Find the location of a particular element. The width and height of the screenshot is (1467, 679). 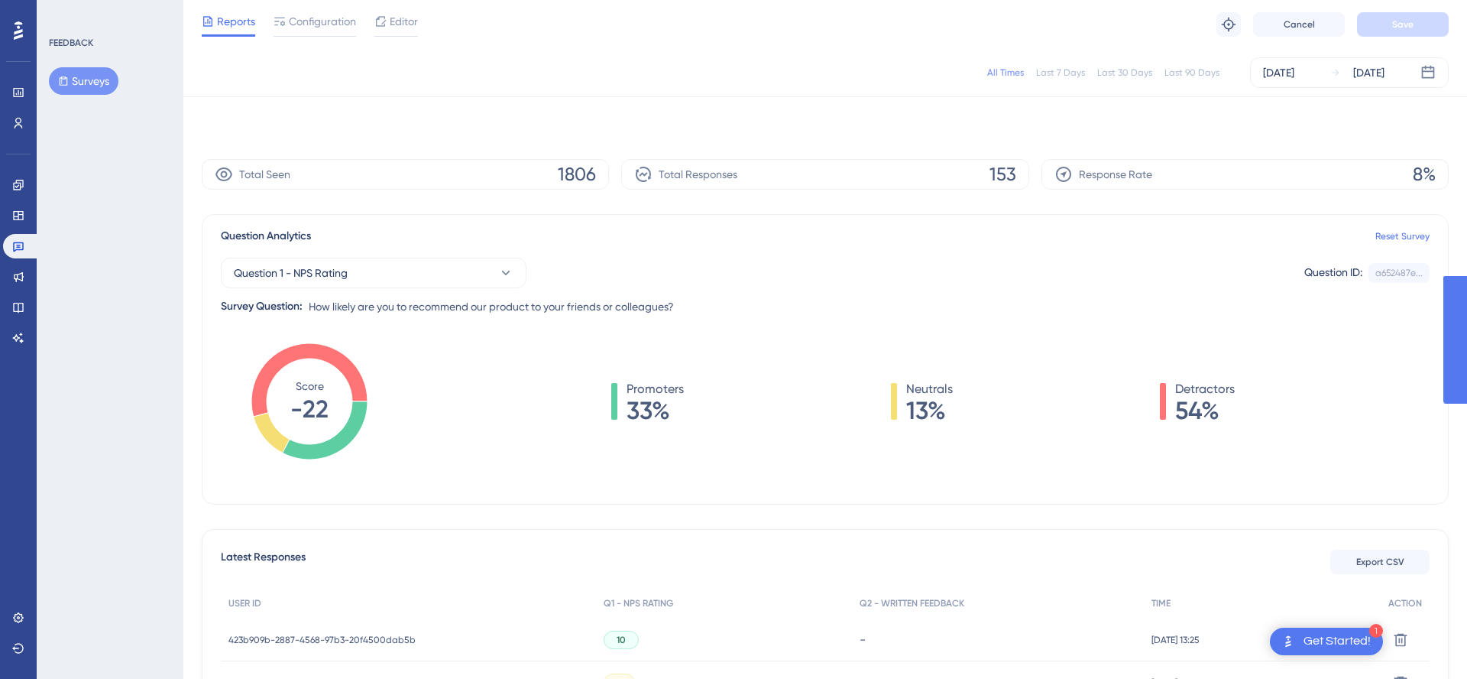

div: Last 30 Days is located at coordinates (1125, 73).